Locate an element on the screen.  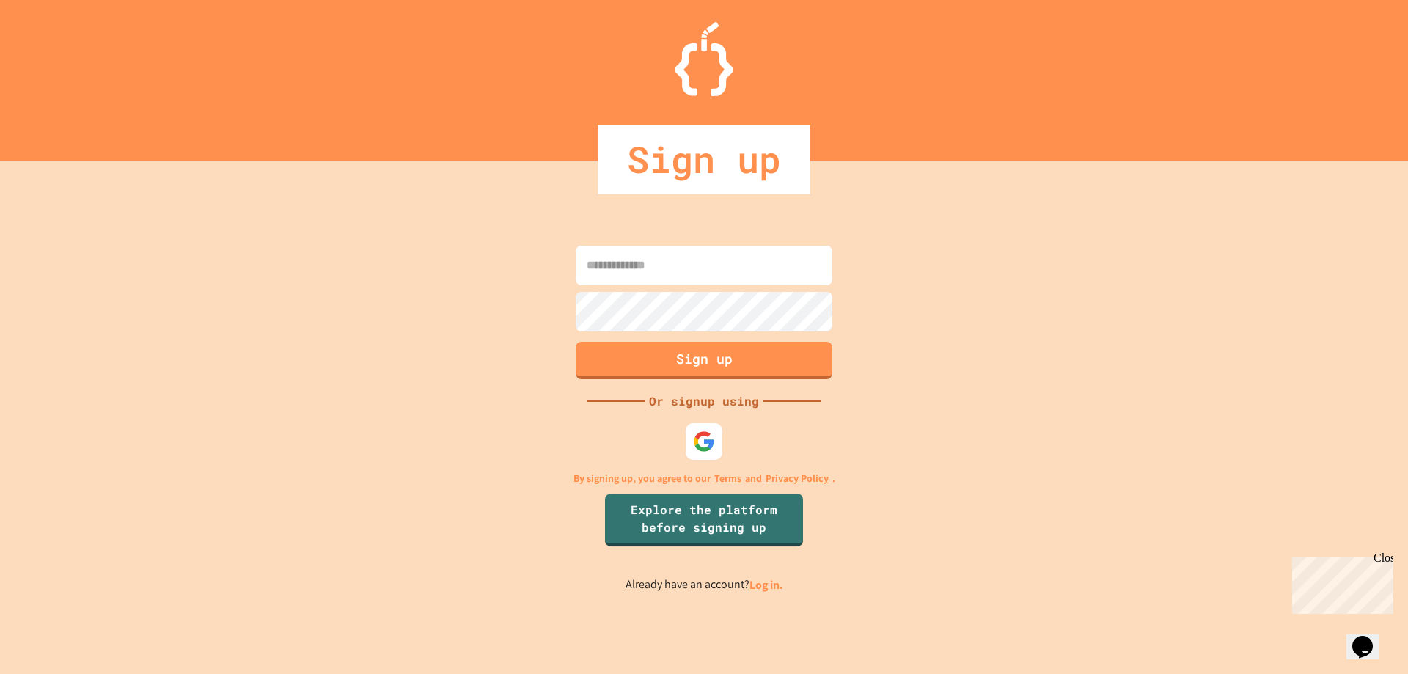
a: Terms is located at coordinates (727, 478).